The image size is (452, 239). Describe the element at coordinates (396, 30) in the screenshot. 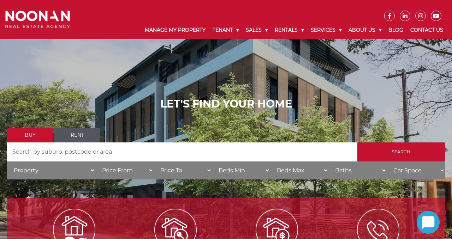

I see `a: Blog` at that location.